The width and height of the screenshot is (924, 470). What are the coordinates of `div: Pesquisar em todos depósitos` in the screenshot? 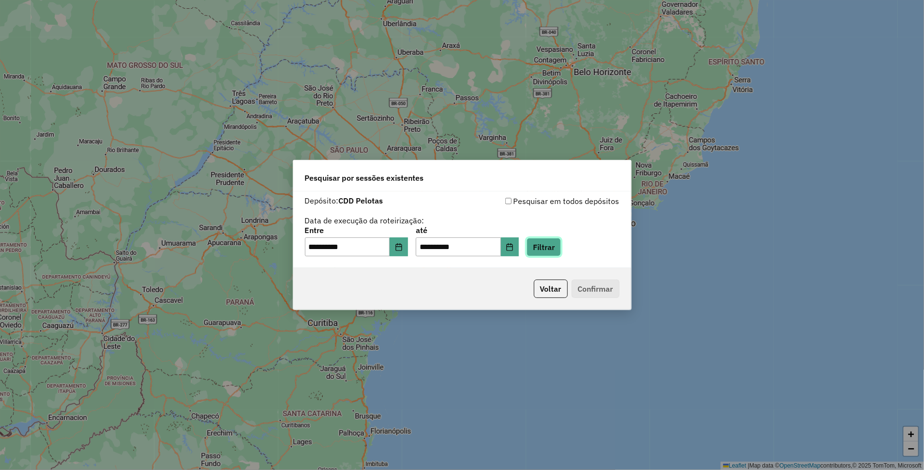 It's located at (541, 201).